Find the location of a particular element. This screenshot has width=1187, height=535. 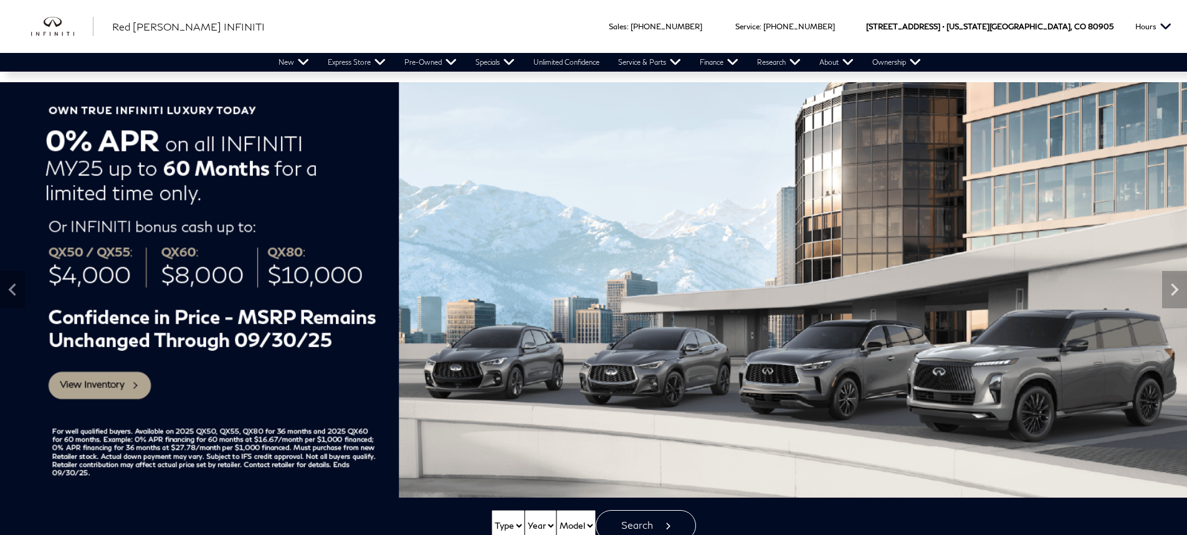

a: infiniti is located at coordinates (62, 27).